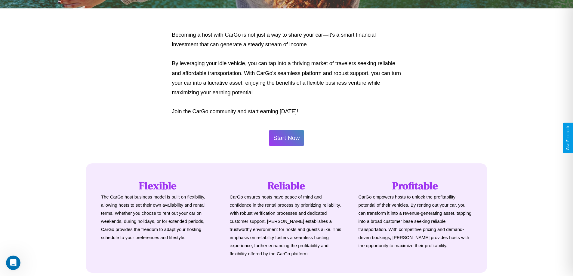 The width and height of the screenshot is (573, 276). I want to click on h1: Profitable, so click(415, 186).